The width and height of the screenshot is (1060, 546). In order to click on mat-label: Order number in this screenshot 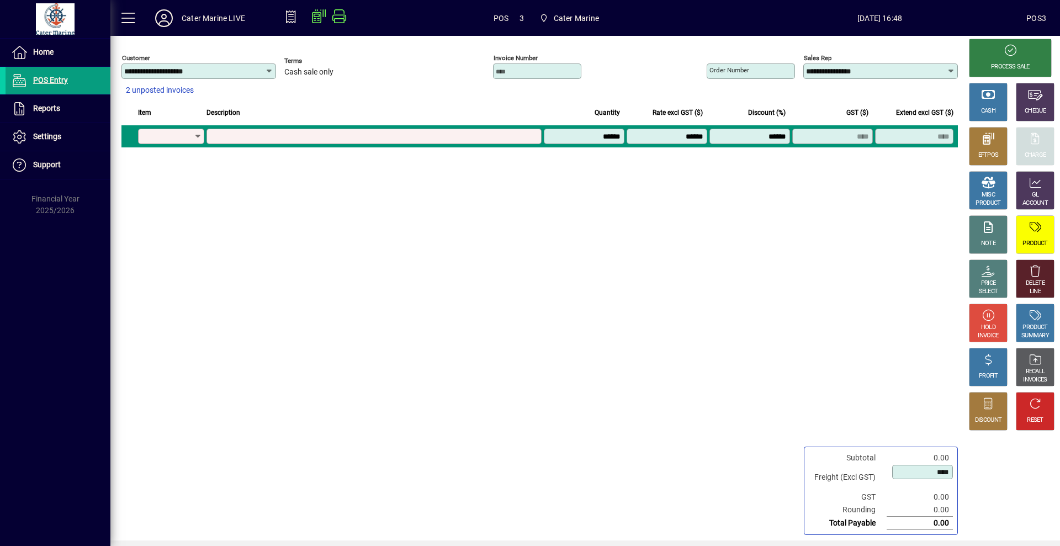, I will do `click(729, 70)`.